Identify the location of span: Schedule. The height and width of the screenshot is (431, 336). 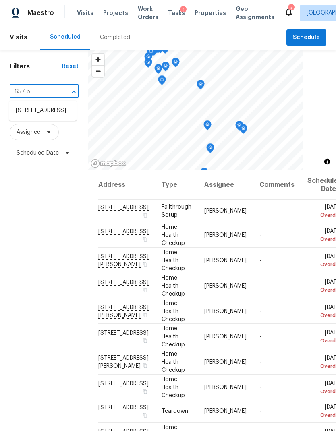
(306, 37).